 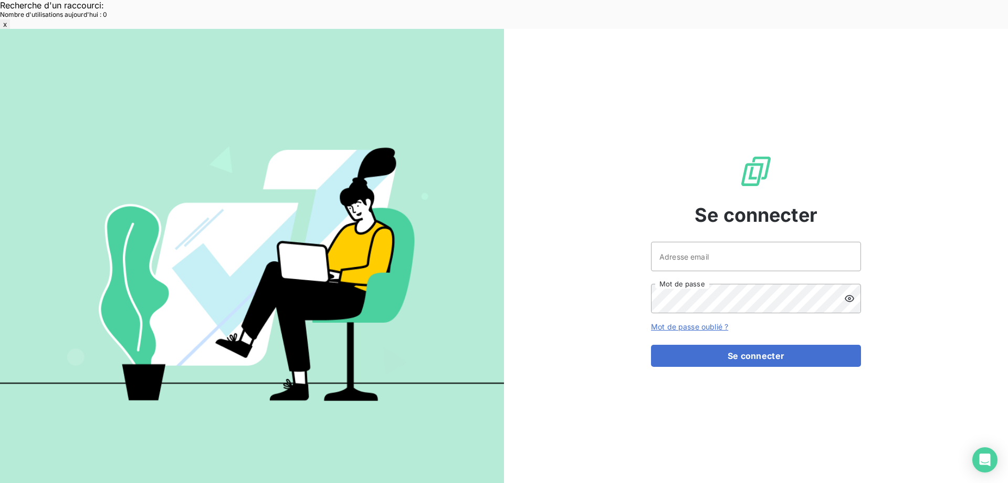 I want to click on a: Mot de passe oublié ?, so click(x=689, y=326).